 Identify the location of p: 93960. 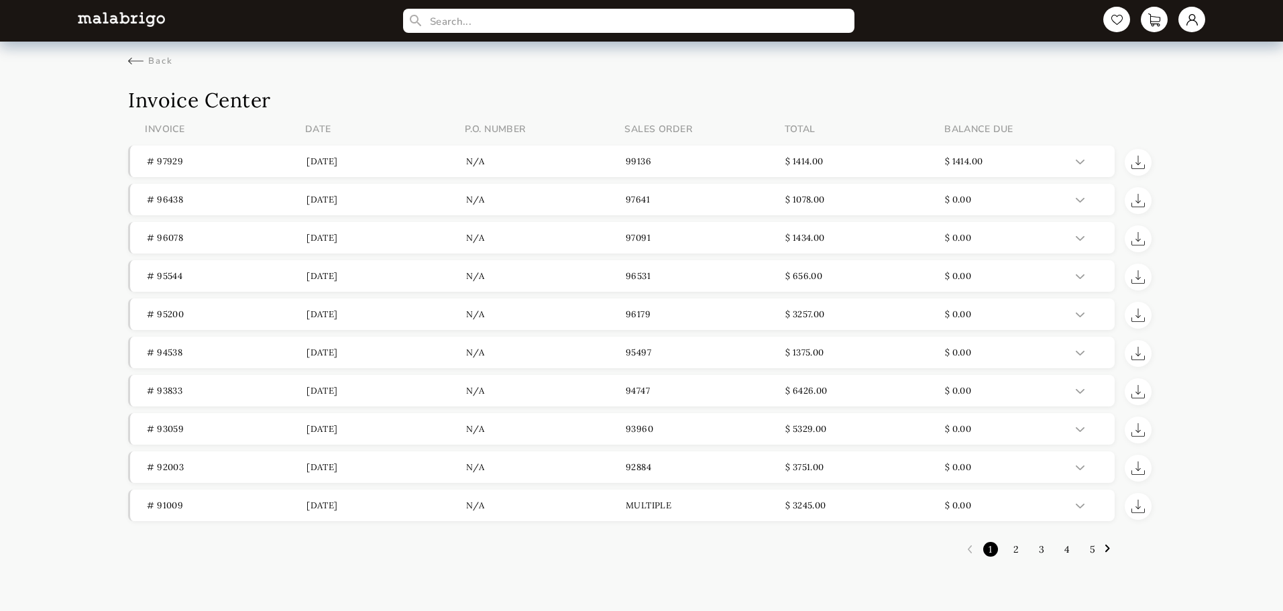
(705, 429).